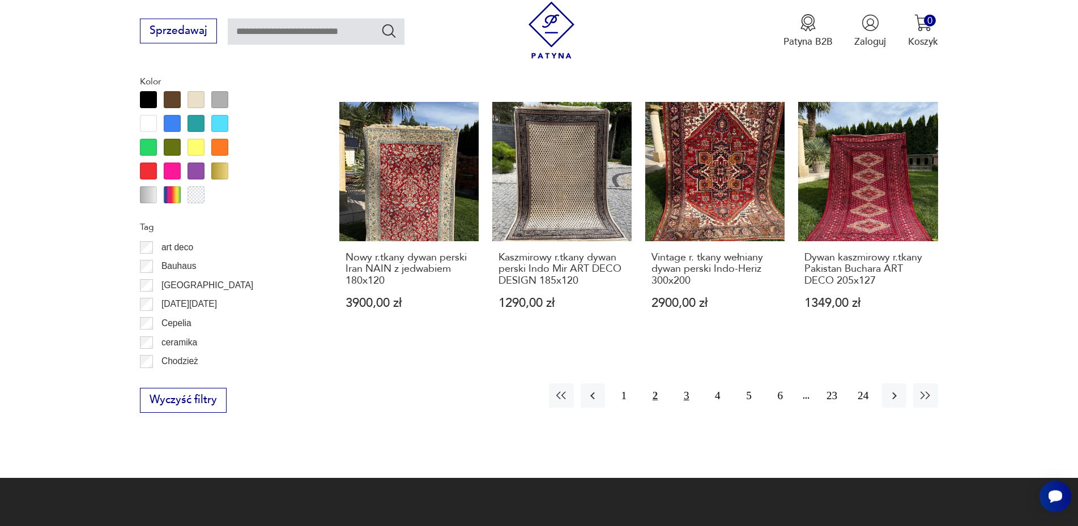 The image size is (1078, 526). What do you see at coordinates (923, 31) in the screenshot?
I see `button: 0Koszyk` at bounding box center [923, 31].